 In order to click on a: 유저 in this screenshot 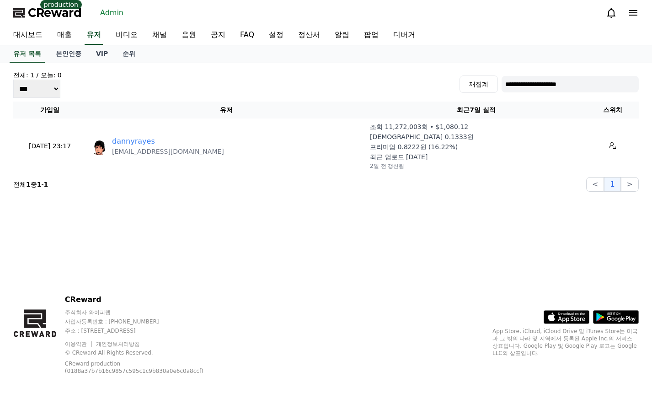, I will do `click(94, 35)`.